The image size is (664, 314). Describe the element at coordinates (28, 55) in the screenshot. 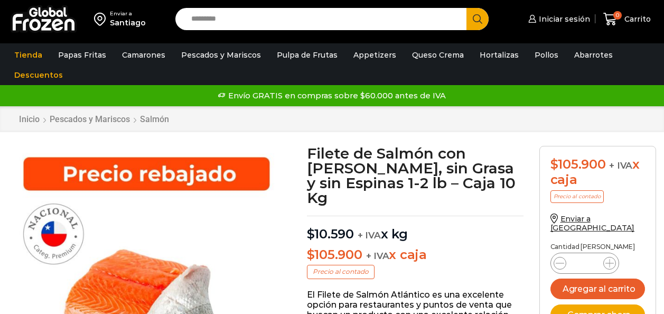

I see `a: Tienda` at that location.